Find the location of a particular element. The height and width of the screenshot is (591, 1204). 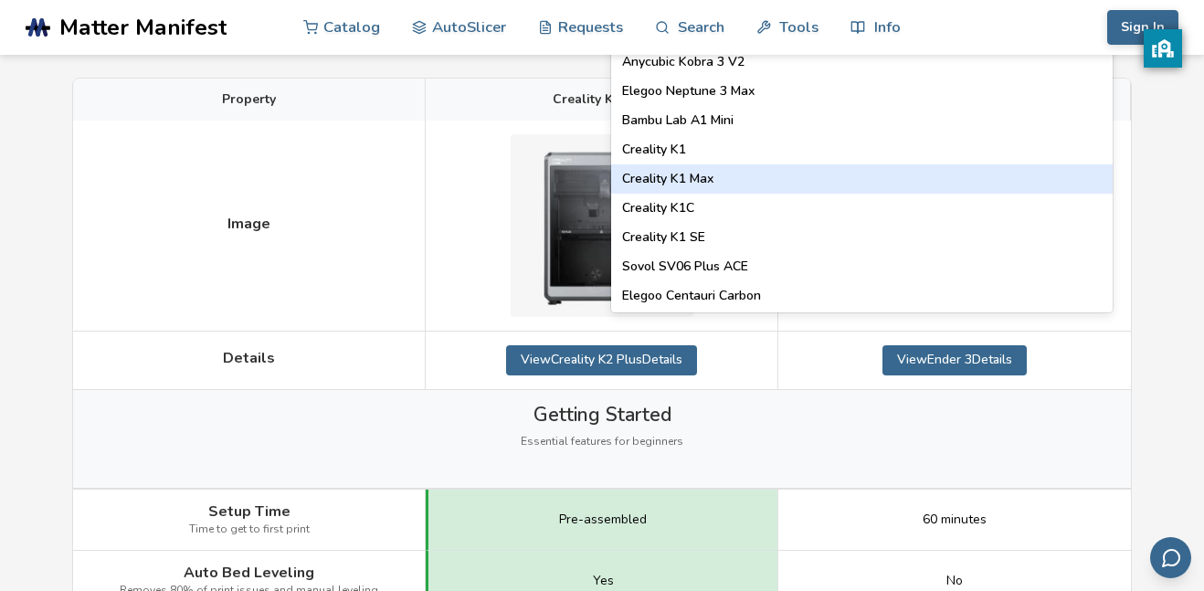

a: ViewCreality K2 PlusDetails is located at coordinates (601, 360).